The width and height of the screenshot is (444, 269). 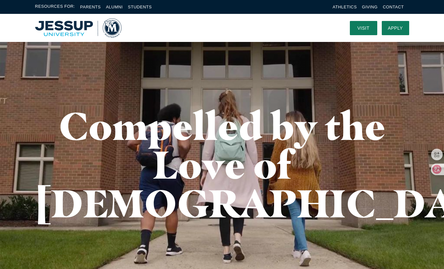 What do you see at coordinates (91, 7) in the screenshot?
I see `a: Parents` at bounding box center [91, 7].